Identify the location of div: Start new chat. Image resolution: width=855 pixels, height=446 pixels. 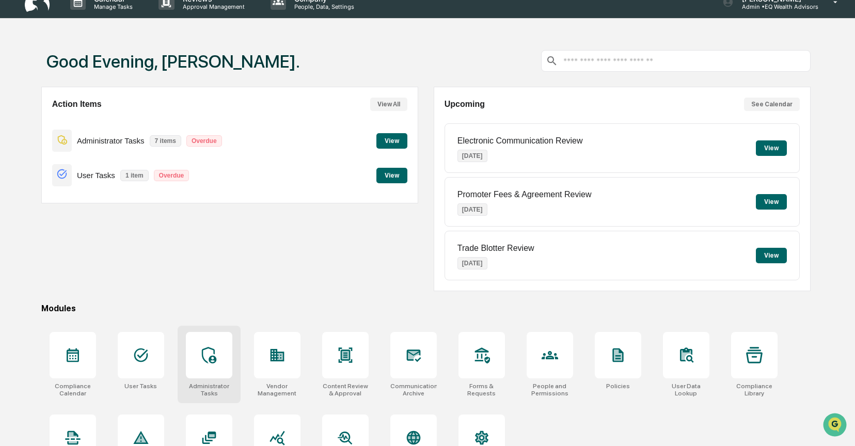
(102, 84).